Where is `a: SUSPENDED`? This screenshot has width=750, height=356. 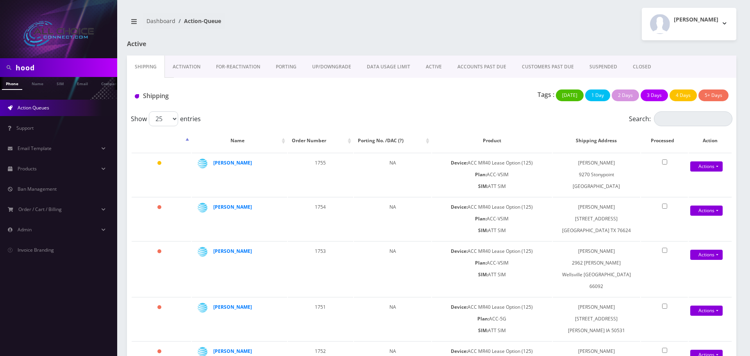
a: SUSPENDED is located at coordinates (603, 67).